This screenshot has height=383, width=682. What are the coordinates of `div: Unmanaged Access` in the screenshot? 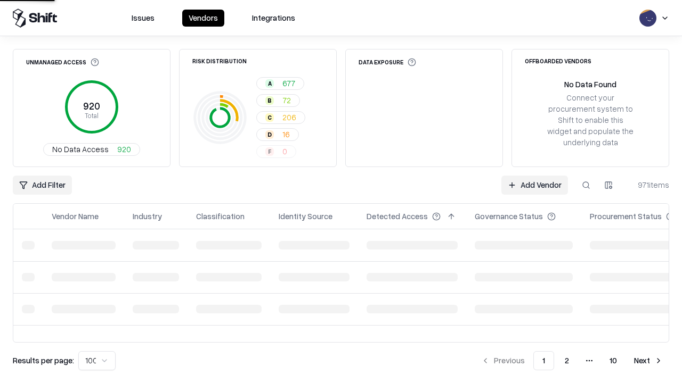 It's located at (62, 62).